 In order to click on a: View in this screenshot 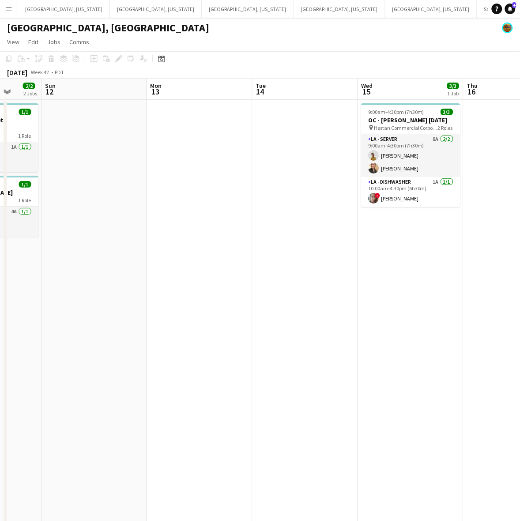, I will do `click(13, 42)`.